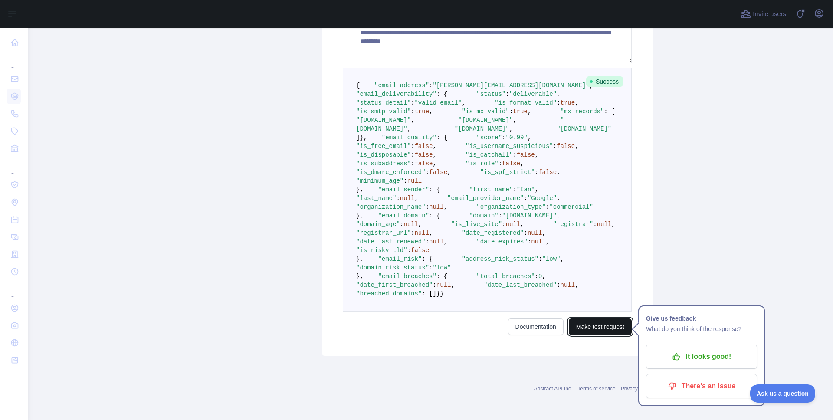  Describe the element at coordinates (376, 198) in the screenshot. I see `span: "last_name"` at that location.